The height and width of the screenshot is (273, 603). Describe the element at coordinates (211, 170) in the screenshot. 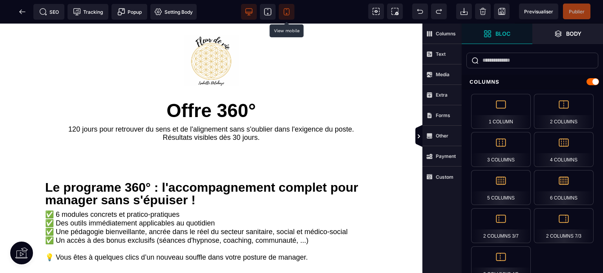

I see `text: Le programe 360° : l'accompagnement complet pour manager sans s'épuiser !` at that location.